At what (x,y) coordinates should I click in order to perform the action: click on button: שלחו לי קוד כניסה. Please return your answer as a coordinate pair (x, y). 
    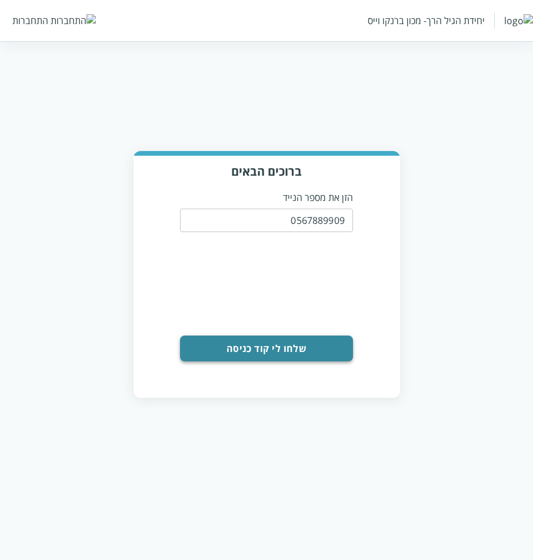
    Looking at the image, I should click on (266, 349).